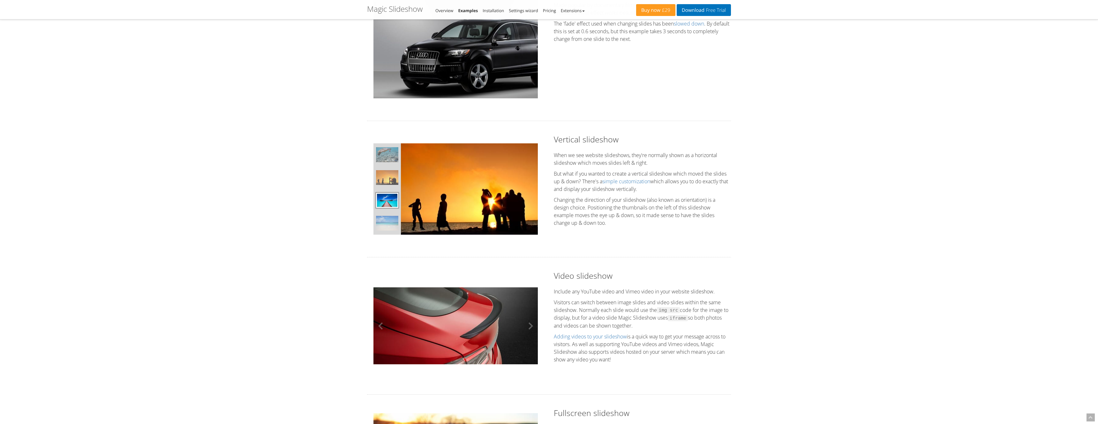 This screenshot has height=424, width=1098. What do you see at coordinates (704, 10) in the screenshot?
I see `a: DownloadFree Trial` at bounding box center [704, 10].